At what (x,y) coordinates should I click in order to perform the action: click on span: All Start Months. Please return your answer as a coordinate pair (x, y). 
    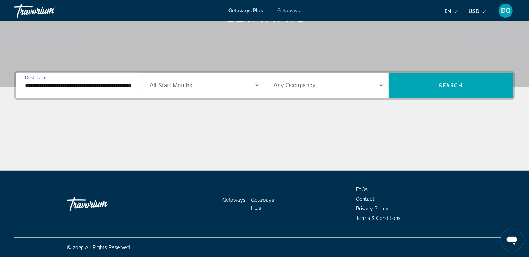
    Looking at the image, I should click on (171, 85).